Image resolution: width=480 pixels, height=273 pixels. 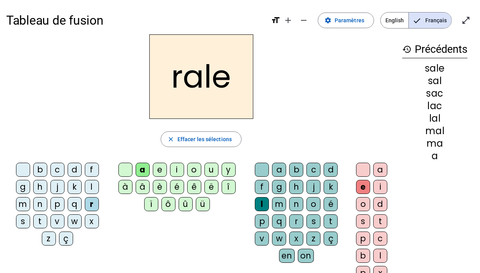 What do you see at coordinates (171, 139) in the screenshot?
I see `mat-icon: close` at bounding box center [171, 139].